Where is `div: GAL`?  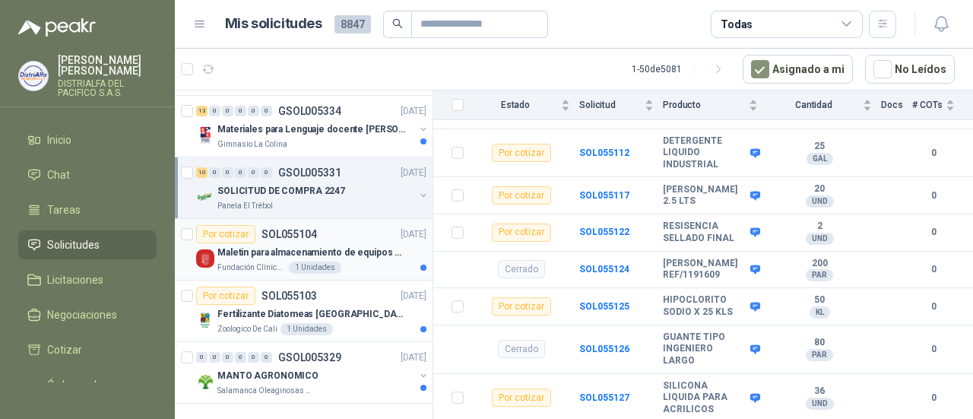 div: GAL is located at coordinates (819, 159).